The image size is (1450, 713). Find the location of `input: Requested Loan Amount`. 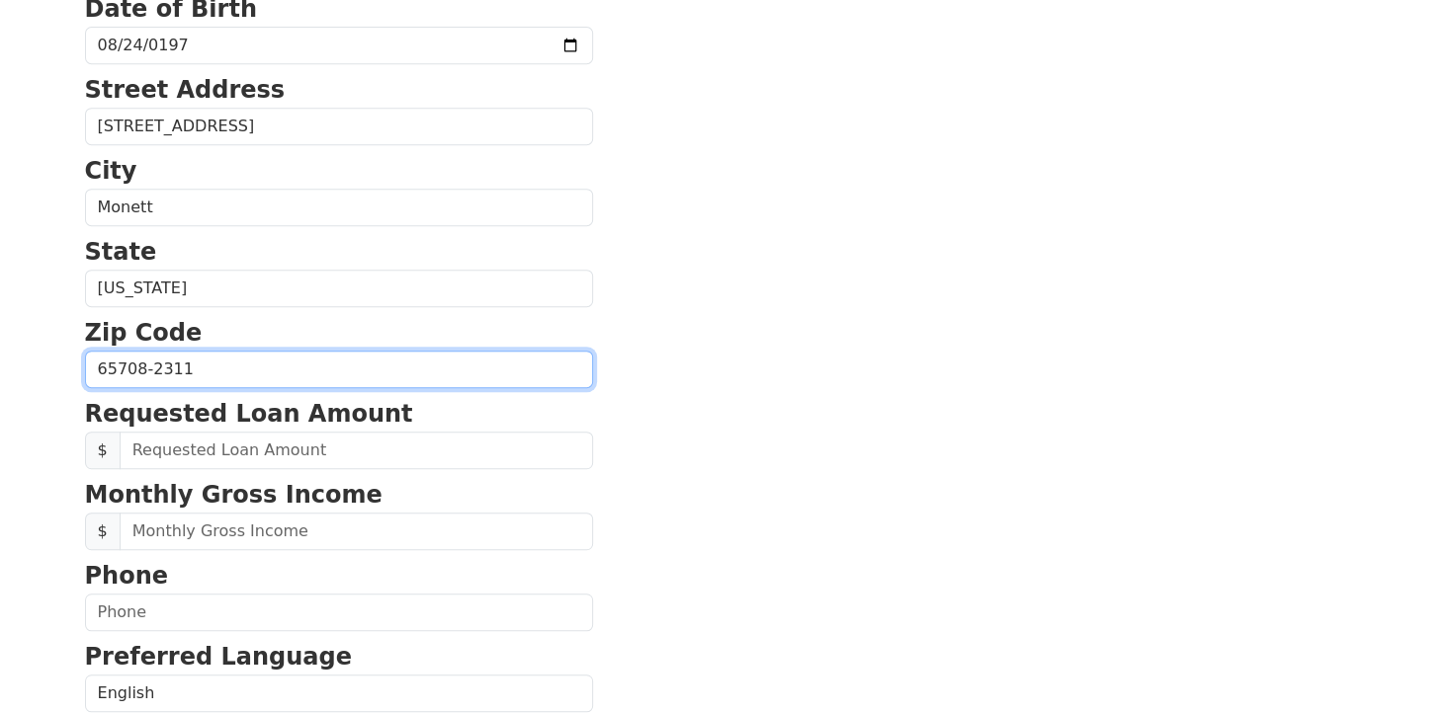

input: Requested Loan Amount is located at coordinates (356, 451).